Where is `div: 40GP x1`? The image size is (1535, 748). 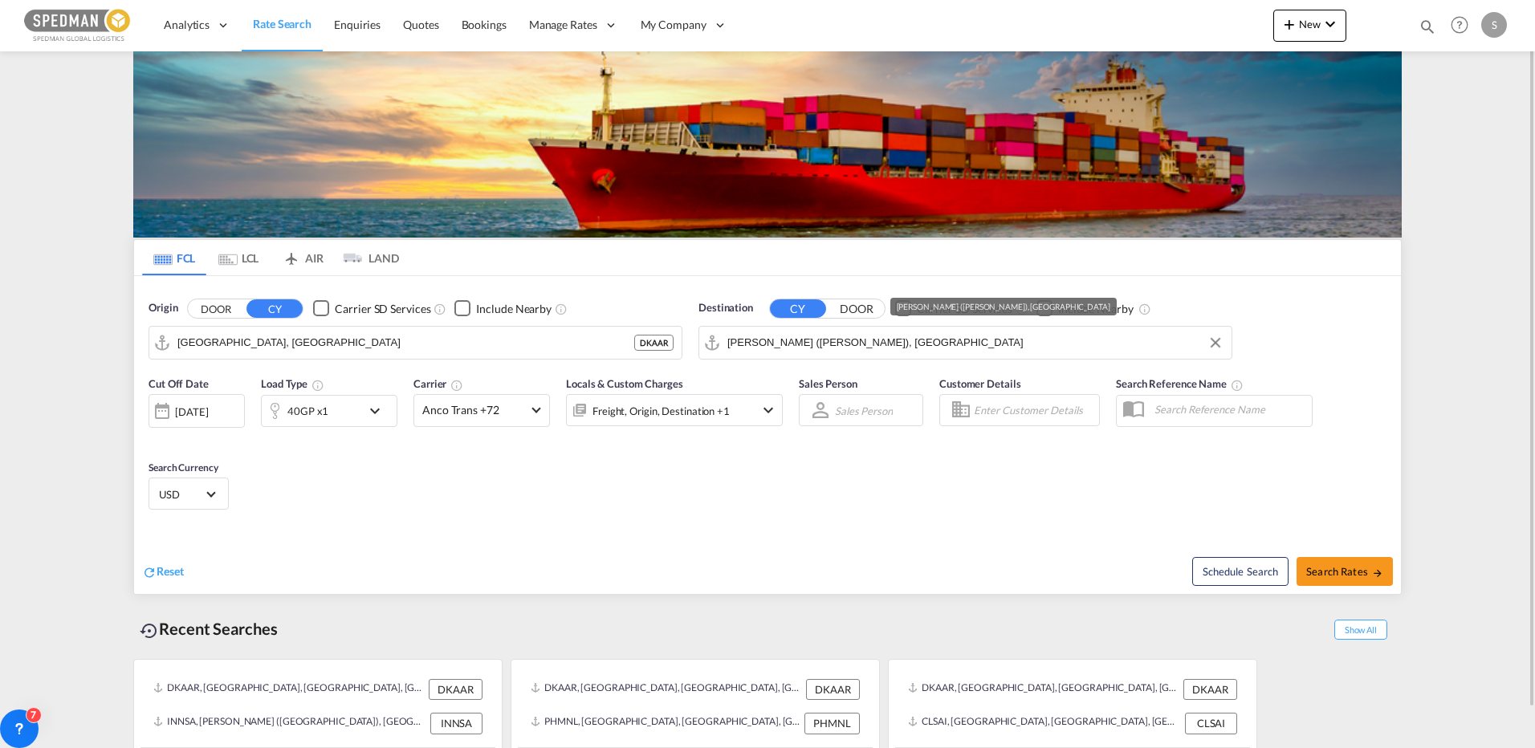 div: 40GP x1 is located at coordinates (307, 411).